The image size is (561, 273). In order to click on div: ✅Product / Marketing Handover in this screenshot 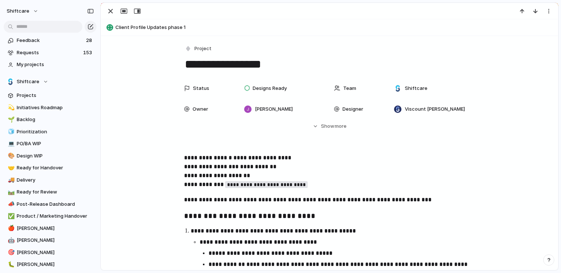, I will do `click(50, 216)`.